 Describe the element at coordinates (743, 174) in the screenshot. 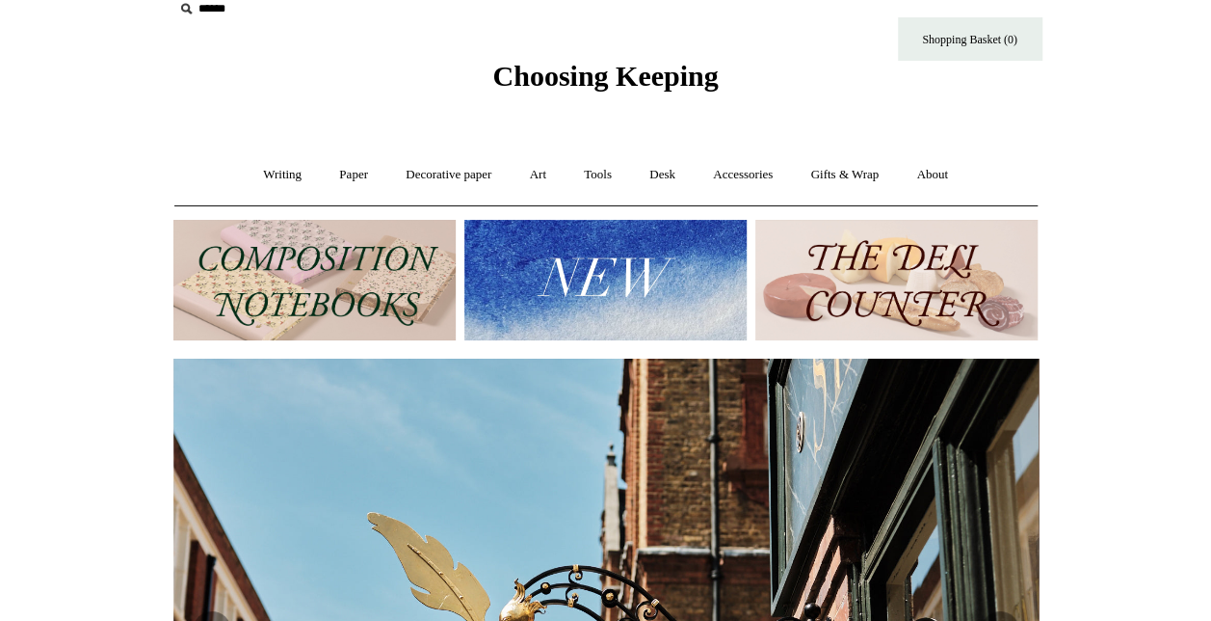

I see `a: Accessories` at that location.